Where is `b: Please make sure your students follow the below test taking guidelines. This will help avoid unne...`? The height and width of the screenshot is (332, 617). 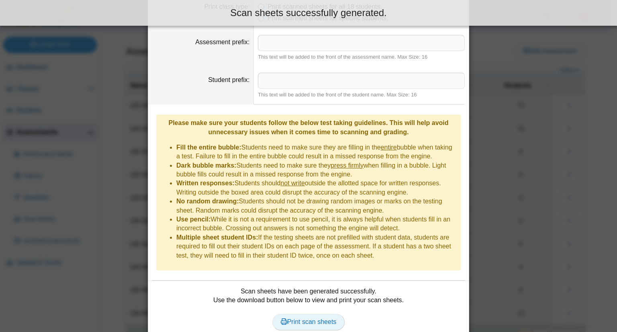 b: Please make sure your students follow the below test taking guidelines. This will help avoid unne... is located at coordinates (308, 127).